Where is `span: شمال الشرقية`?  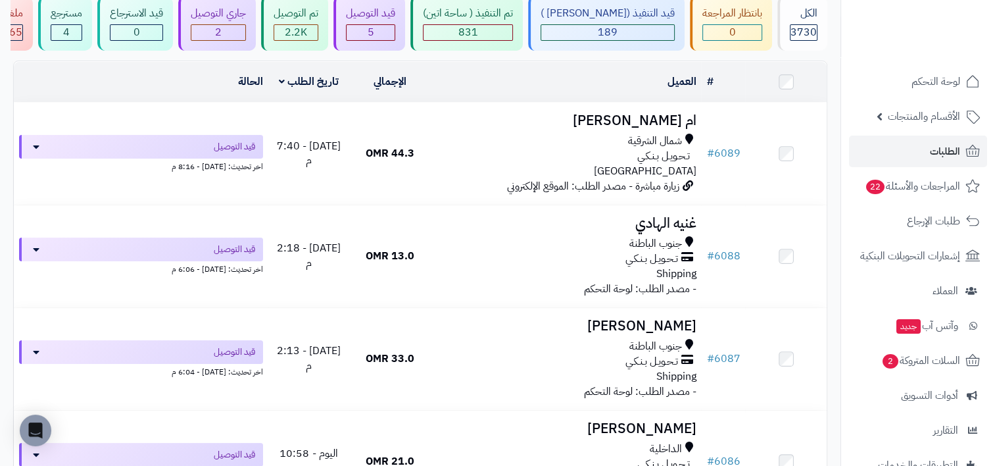 span: شمال الشرقية is located at coordinates (654, 141).